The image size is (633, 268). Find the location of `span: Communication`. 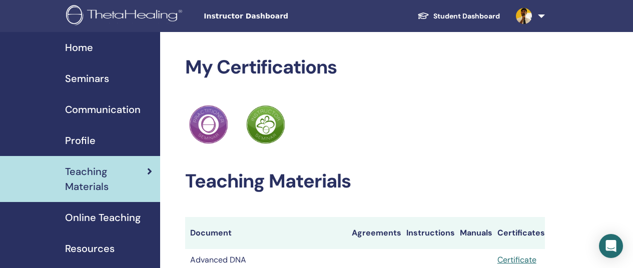

span: Communication is located at coordinates (103, 110).